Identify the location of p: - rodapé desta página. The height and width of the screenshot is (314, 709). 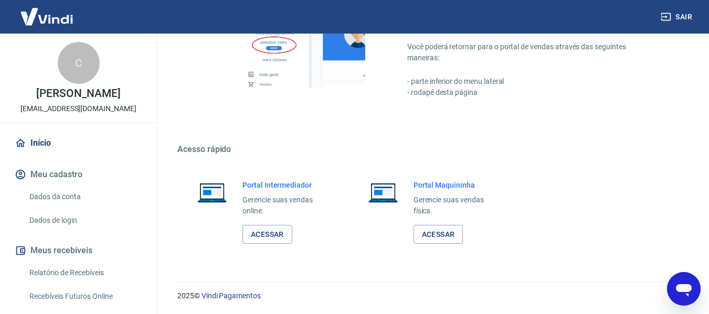
(533, 92).